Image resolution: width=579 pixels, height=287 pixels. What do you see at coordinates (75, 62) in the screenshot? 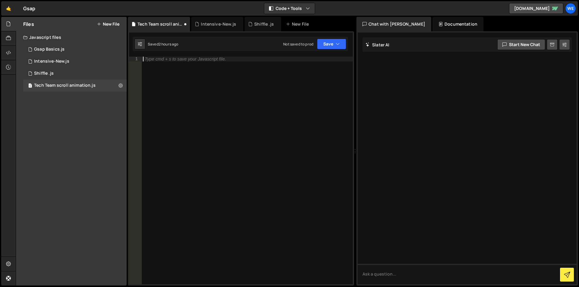
I see `div: 13509/35843.js` at bounding box center [75, 62].